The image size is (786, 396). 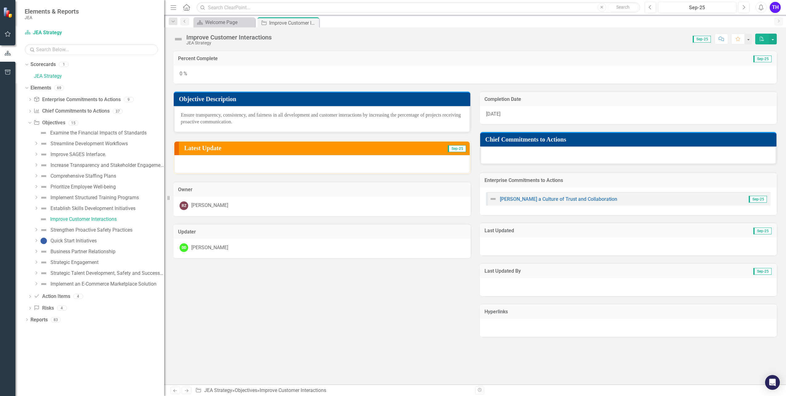 I want to click on a: Strengthen Proactive Safety Practices, so click(x=85, y=230).